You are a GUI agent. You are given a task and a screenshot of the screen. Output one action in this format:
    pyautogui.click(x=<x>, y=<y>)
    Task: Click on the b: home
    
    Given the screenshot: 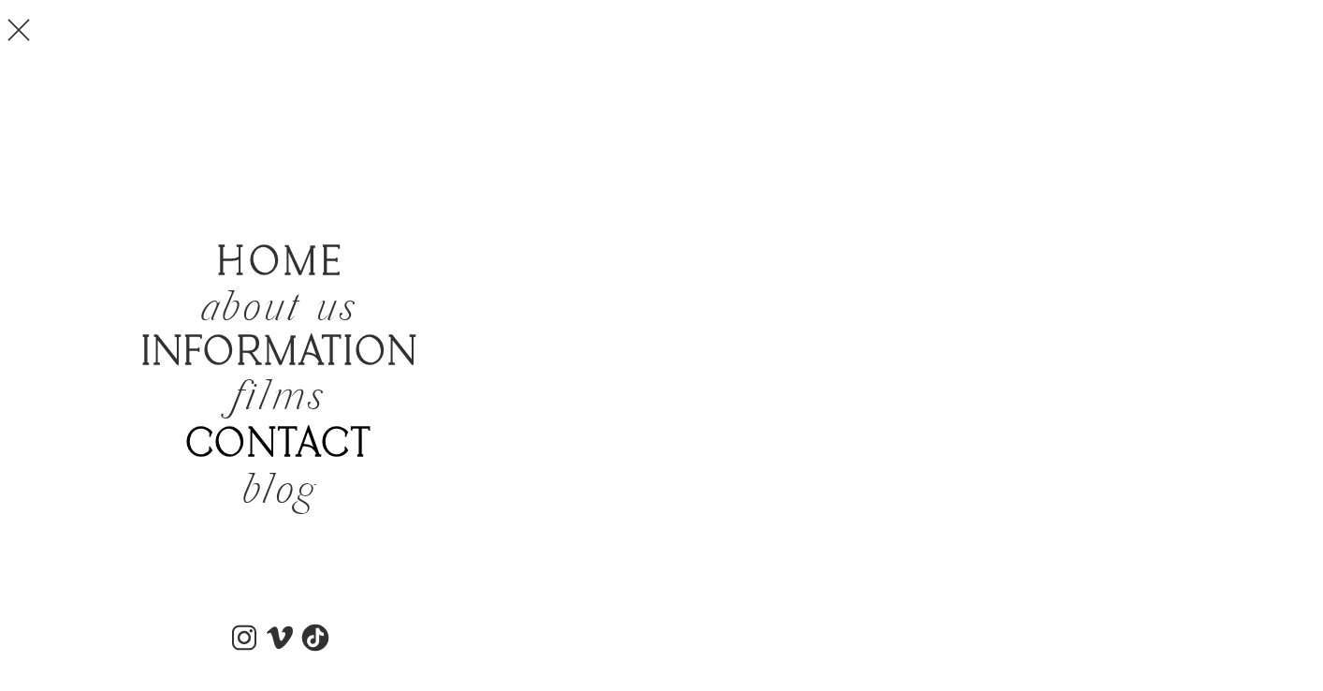 What is the action you would take?
    pyautogui.click(x=281, y=263)
    